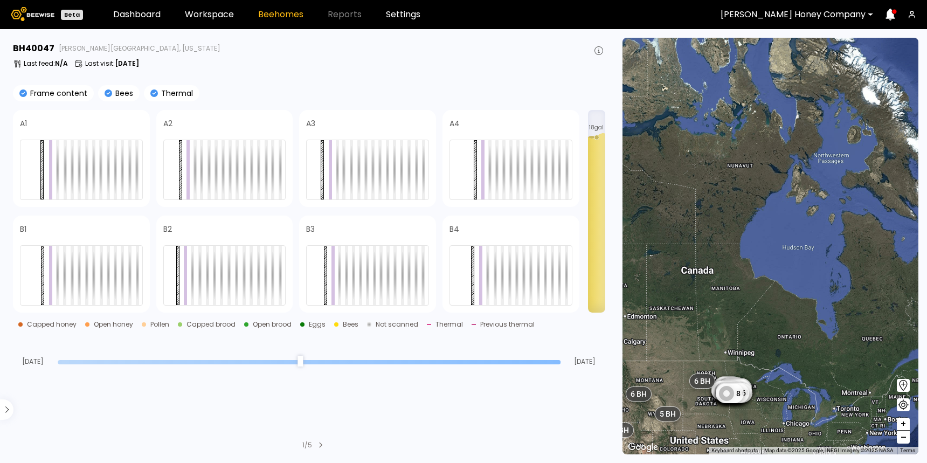 The image size is (927, 463). Describe the element at coordinates (735, 389) in the screenshot. I see `div: 22` at that location.